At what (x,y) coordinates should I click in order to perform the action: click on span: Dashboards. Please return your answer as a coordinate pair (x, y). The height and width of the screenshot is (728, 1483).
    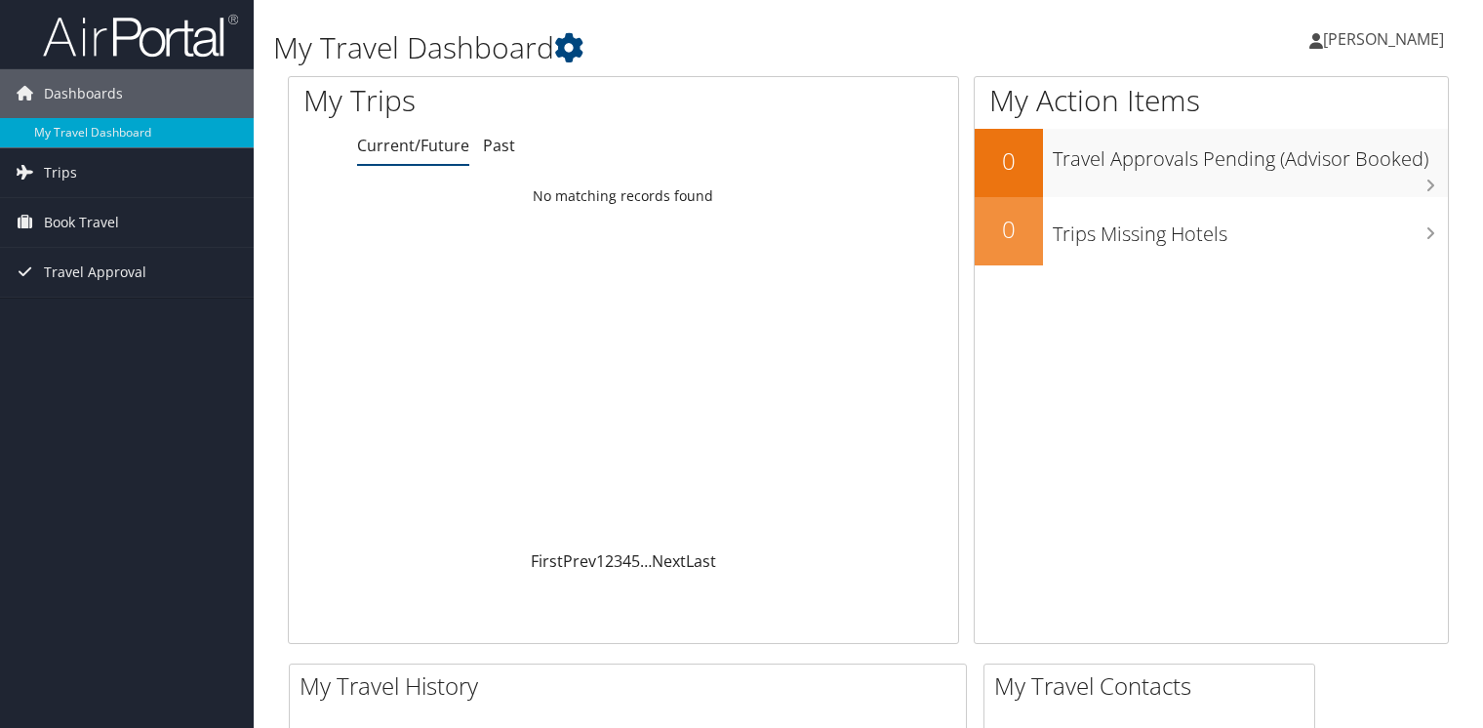
    Looking at the image, I should click on (83, 94).